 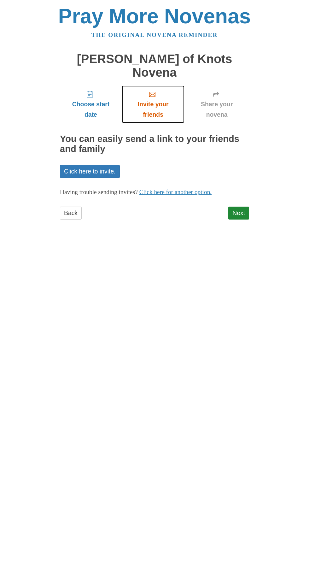 I want to click on span: Choose start date, so click(x=91, y=109).